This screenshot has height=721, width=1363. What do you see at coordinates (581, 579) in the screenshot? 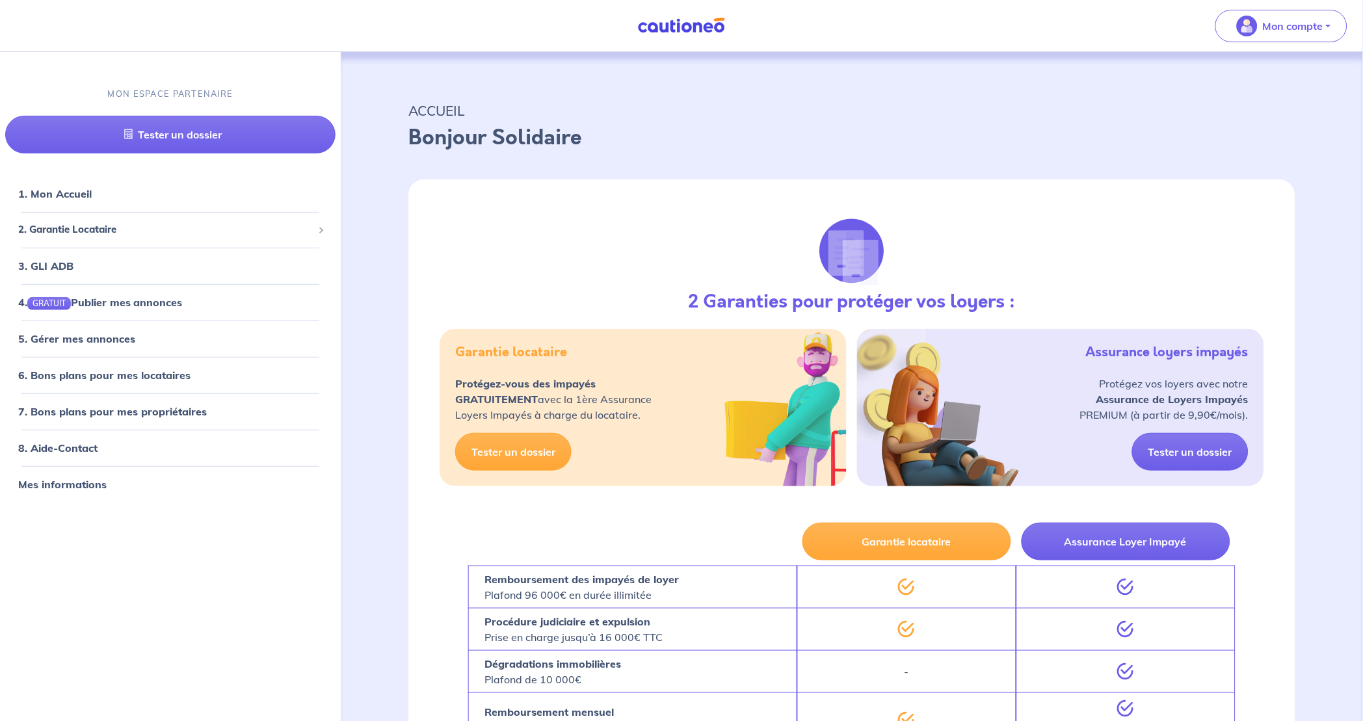
I see `strong: Remboursement des impayés de loyer` at bounding box center [581, 579].